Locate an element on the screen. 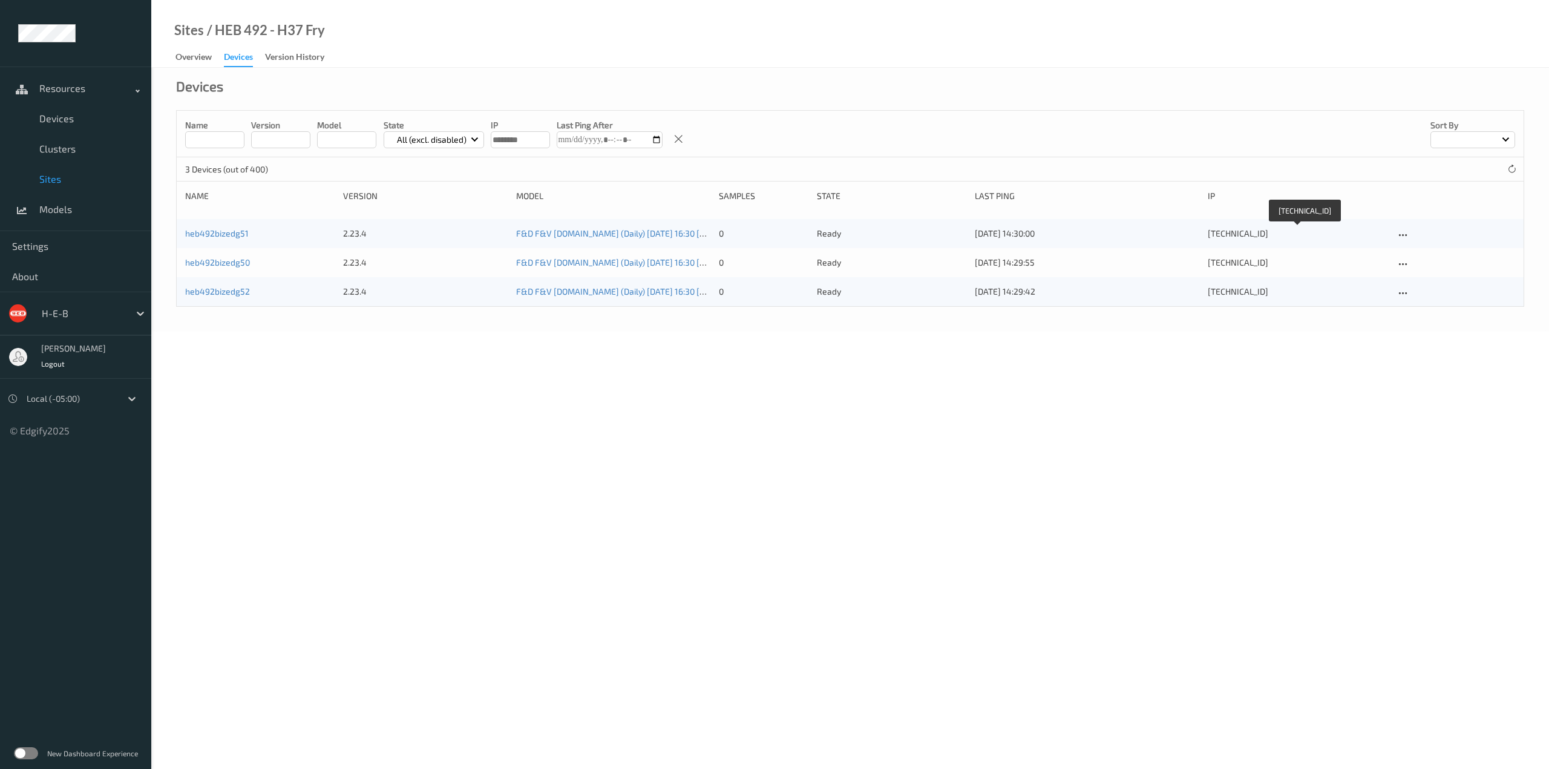 This screenshot has height=769, width=1549. div: Overview is located at coordinates (194, 58).